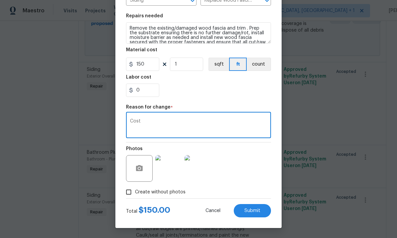 This screenshot has height=238, width=397. Describe the element at coordinates (148, 107) in the screenshot. I see `h5: Reason for change` at that location.